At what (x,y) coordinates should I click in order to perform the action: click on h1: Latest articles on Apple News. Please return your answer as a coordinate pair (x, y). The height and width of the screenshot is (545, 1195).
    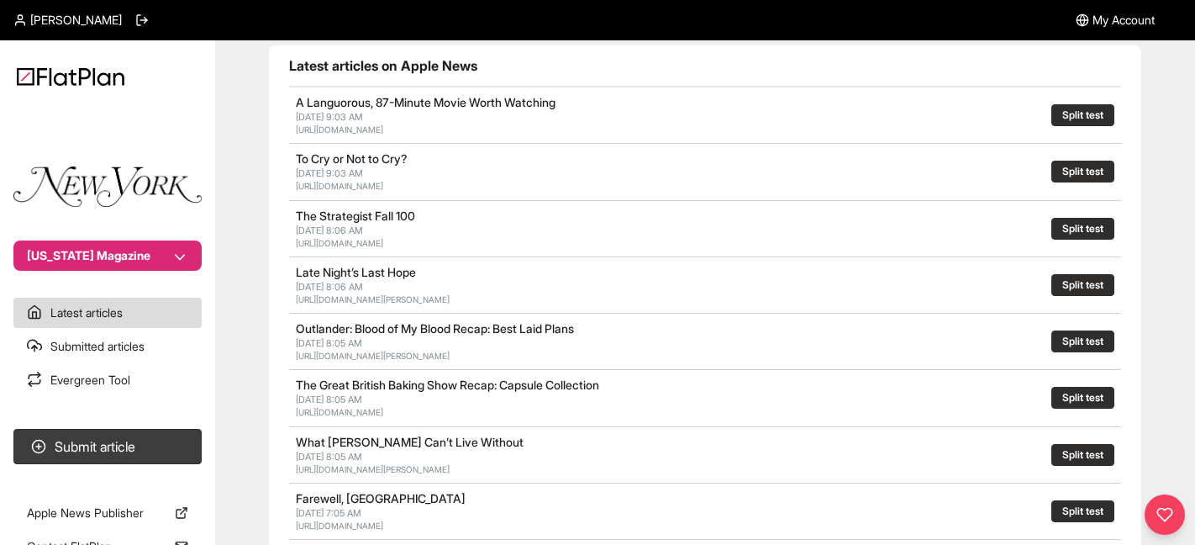
    Looking at the image, I should click on (705, 66).